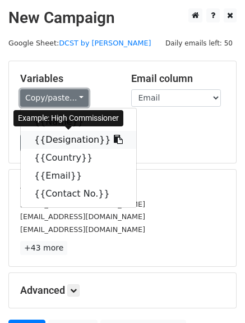 This screenshot has width=245, height=323. Describe the element at coordinates (79, 158) in the screenshot. I see `a: {{Country}}` at that location.